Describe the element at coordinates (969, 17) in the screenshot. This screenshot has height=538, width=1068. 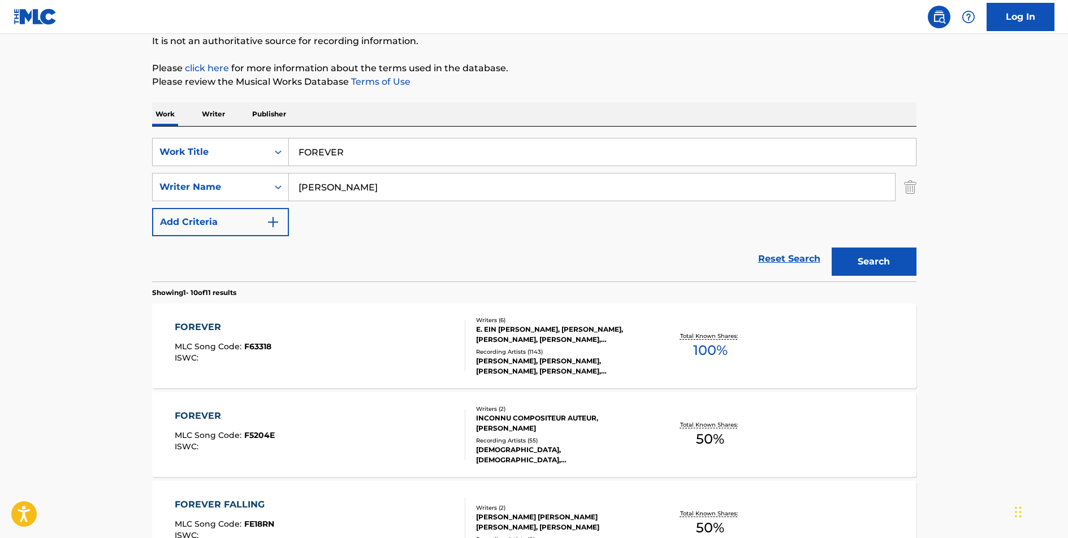
I see `img: help` at that location.